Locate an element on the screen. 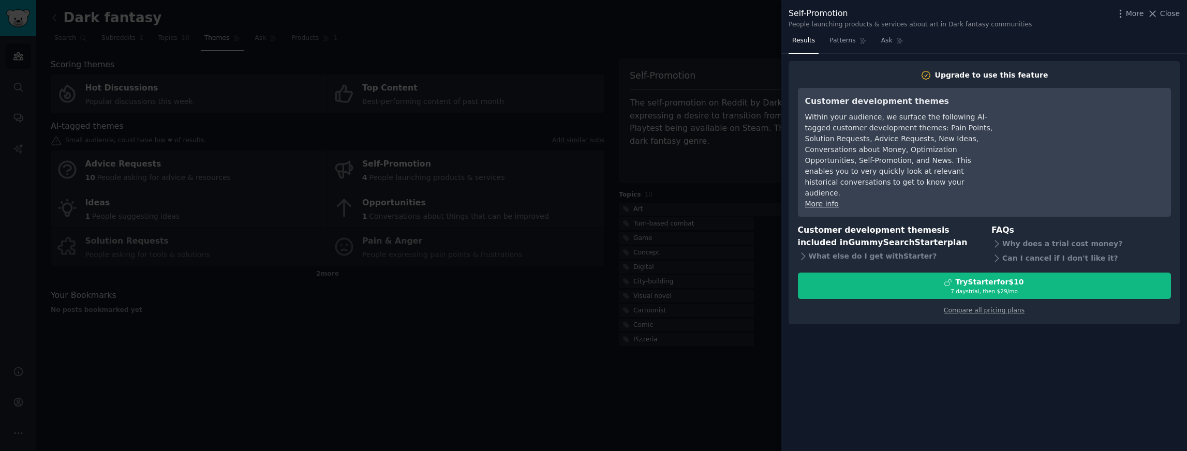 The width and height of the screenshot is (1187, 451). a: More info is located at coordinates (822, 204).